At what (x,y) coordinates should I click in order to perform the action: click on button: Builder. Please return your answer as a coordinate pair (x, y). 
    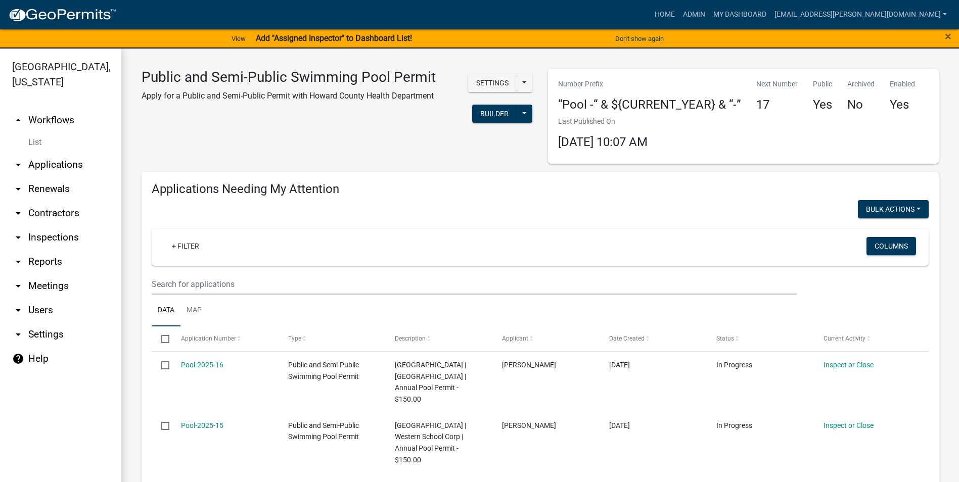
    Looking at the image, I should click on (494, 114).